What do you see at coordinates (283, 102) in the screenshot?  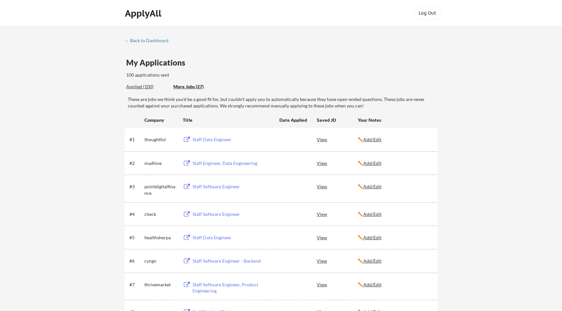 I see `div: These are jobs we think you'd be a good fit for, but couldn't apply you to automatically because ...` at bounding box center [283, 102].